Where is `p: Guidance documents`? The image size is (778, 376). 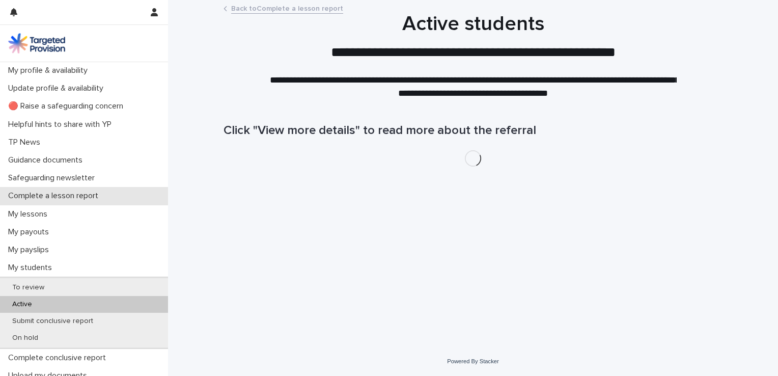
p: Guidance documents is located at coordinates (47, 160).